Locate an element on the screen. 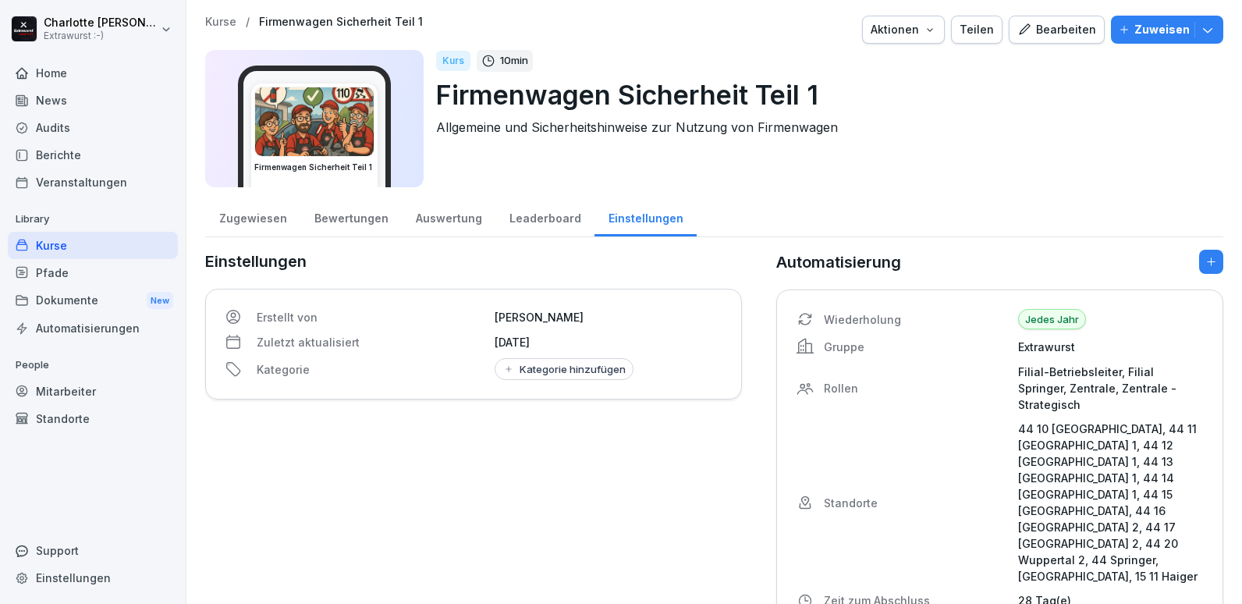 The image size is (1242, 604). div: Berichte is located at coordinates (93, 154).